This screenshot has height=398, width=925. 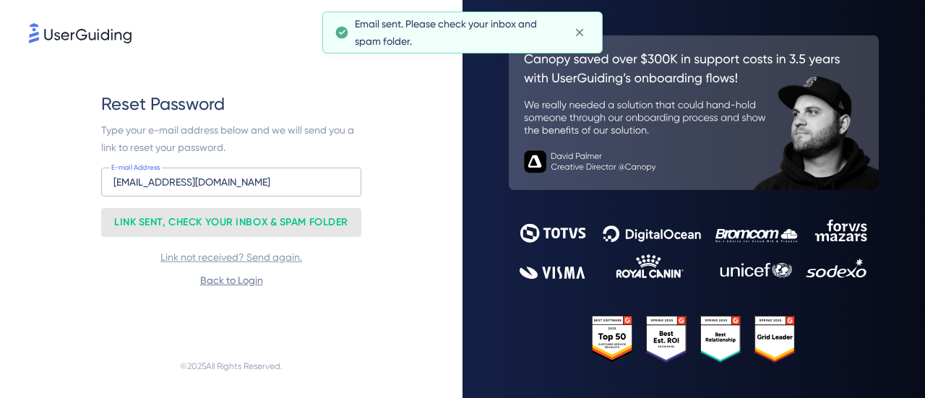 What do you see at coordinates (80, 33) in the screenshot?
I see `img: 8faab4ba6bc7696a72372aa768b0286c.svg` at bounding box center [80, 33].